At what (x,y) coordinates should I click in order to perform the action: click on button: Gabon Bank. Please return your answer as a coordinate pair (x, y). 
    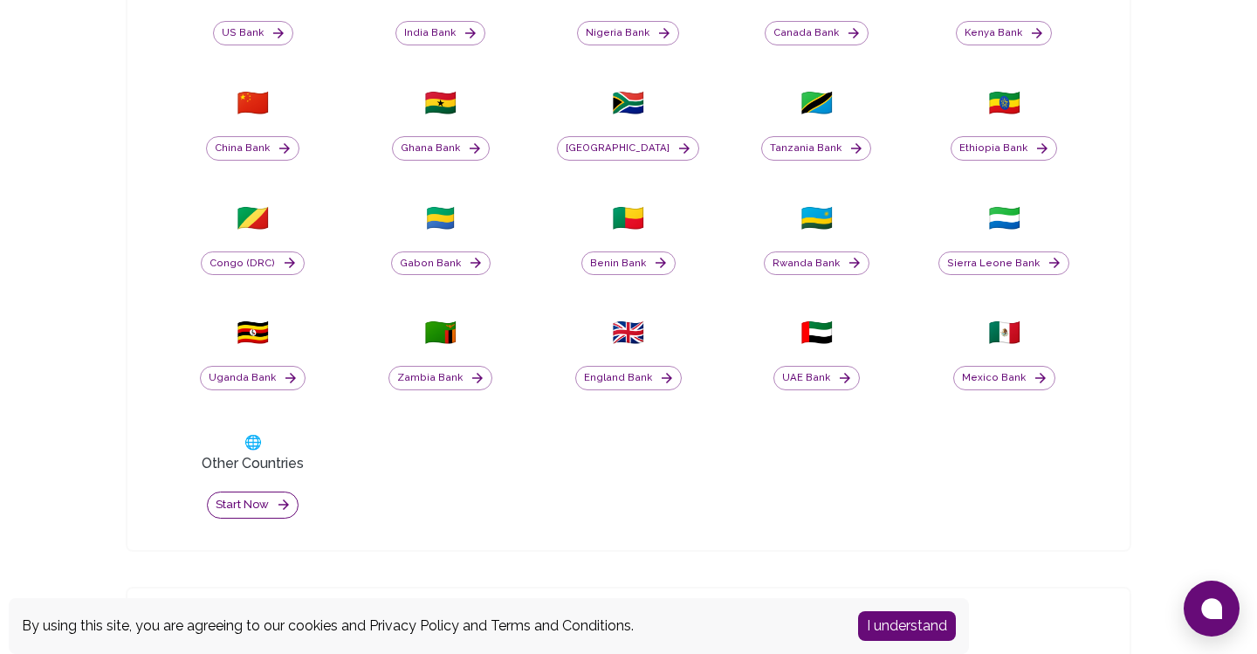
    Looking at the image, I should click on (441, 264).